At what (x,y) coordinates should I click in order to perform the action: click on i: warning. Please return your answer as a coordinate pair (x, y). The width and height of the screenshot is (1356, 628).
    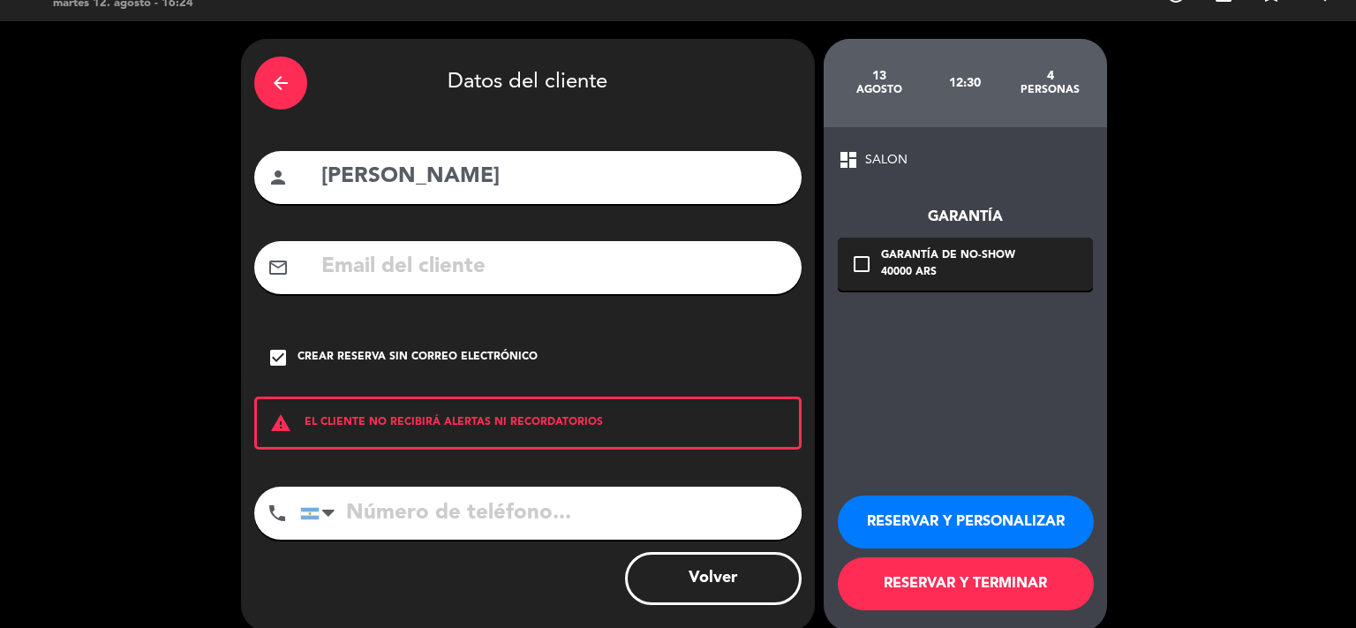
    Looking at the image, I should click on (281, 423).